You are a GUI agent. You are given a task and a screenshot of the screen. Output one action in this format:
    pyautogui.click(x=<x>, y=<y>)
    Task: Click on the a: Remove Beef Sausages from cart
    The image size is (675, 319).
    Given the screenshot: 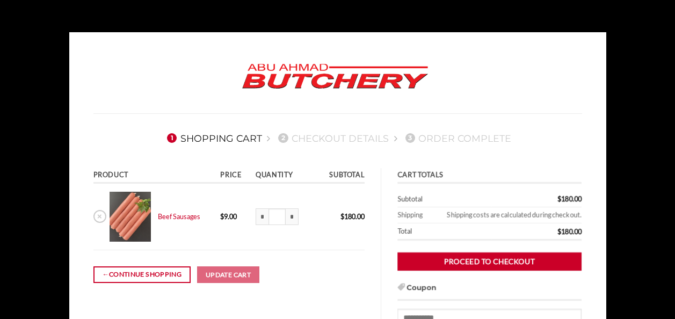 What is the action you would take?
    pyautogui.click(x=100, y=216)
    